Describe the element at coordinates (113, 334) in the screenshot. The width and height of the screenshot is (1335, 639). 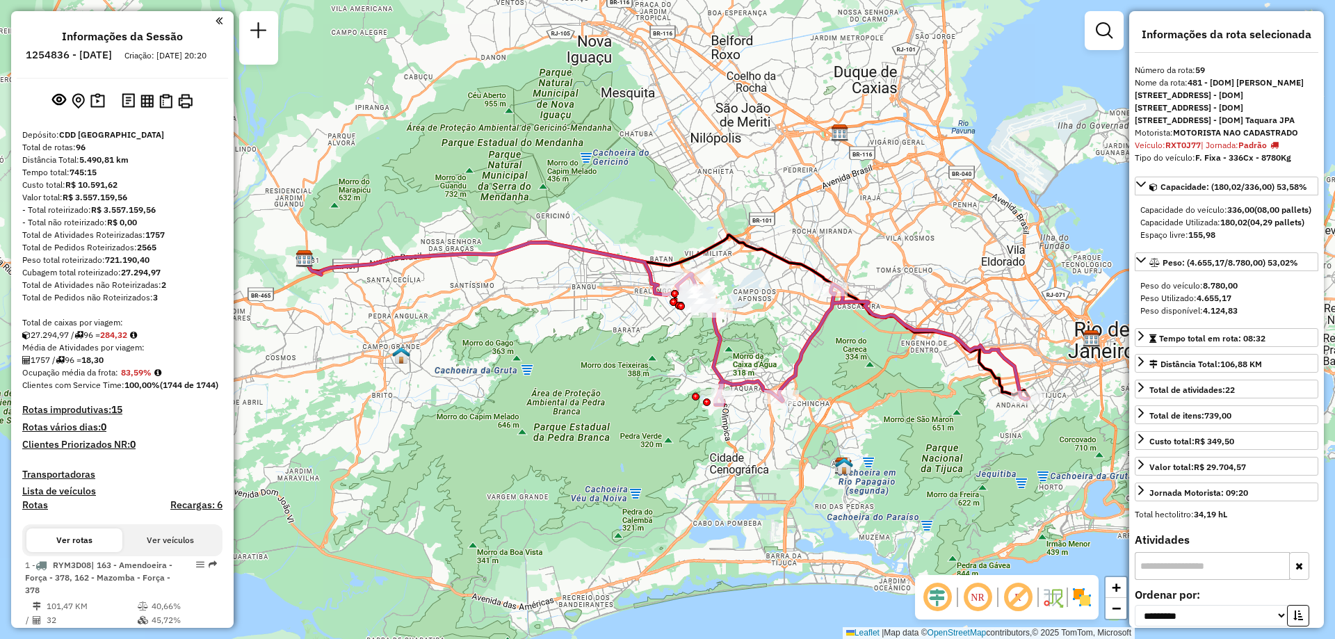
I see `strong: 284,32` at that location.